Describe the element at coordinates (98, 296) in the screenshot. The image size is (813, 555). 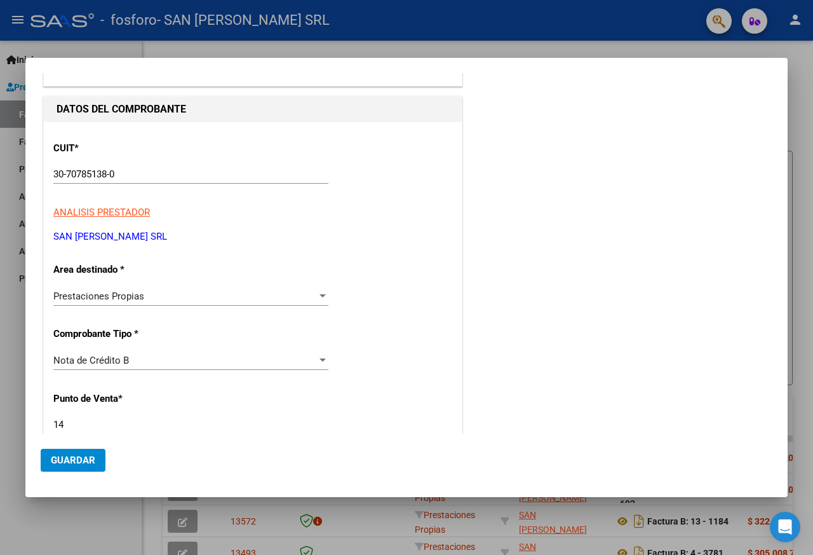
I see `span: Prestaciones Propias` at that location.